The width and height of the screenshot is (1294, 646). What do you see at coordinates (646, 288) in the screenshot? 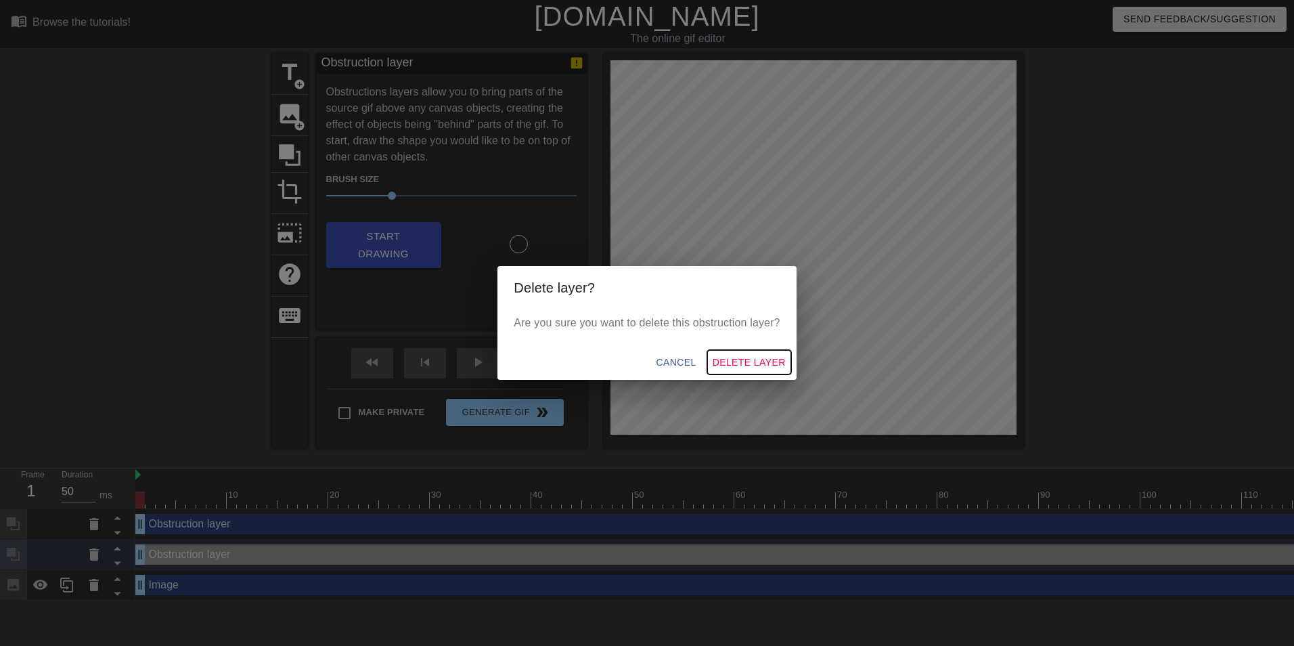
I see `h2: Delete layer?` at bounding box center [646, 288].